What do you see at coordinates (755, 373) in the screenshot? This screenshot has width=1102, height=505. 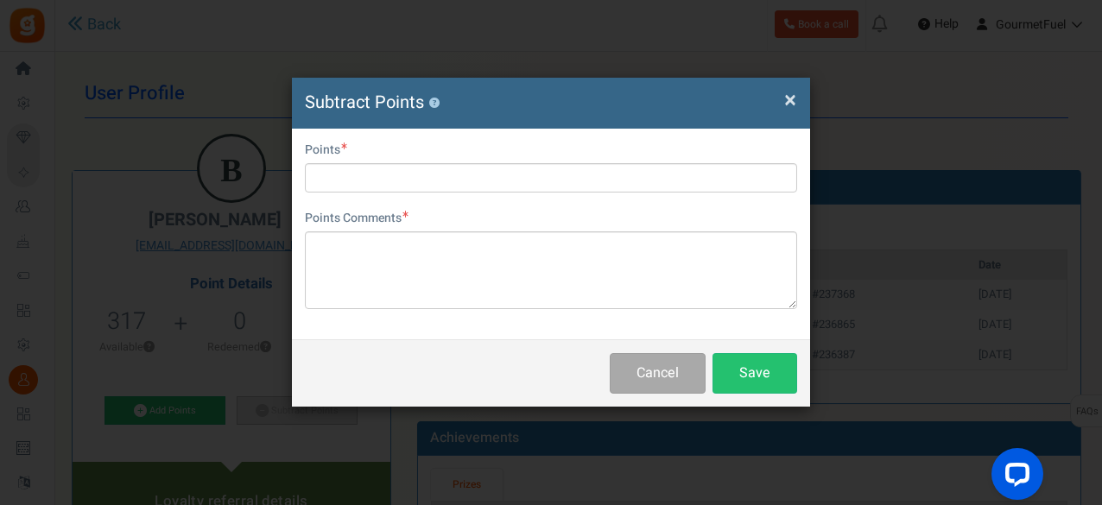 I see `button: Save` at bounding box center [755, 373].